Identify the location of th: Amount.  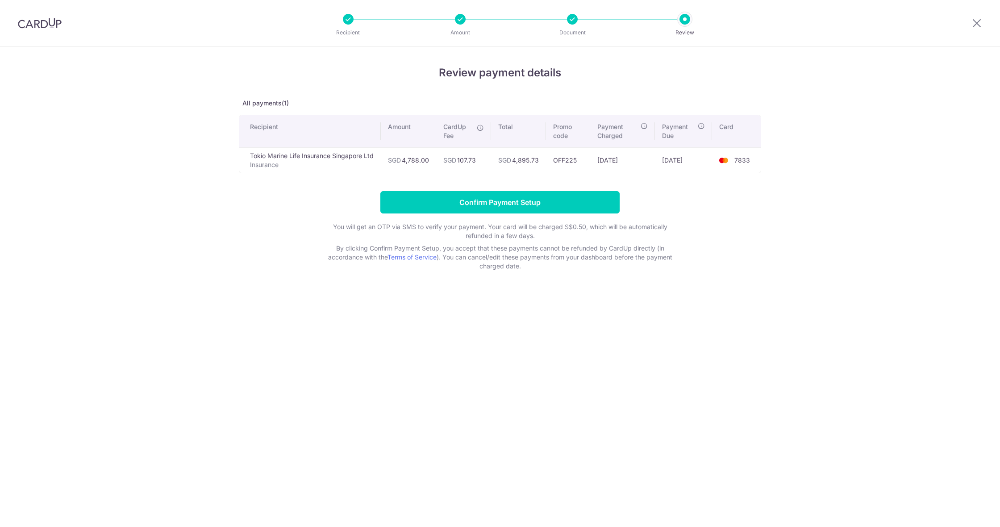
(409, 131).